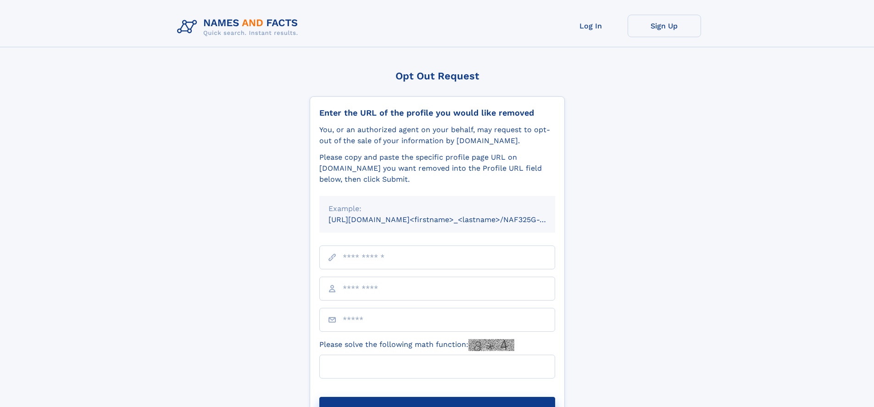 This screenshot has width=874, height=407. Describe the element at coordinates (437, 135) in the screenshot. I see `div: You, or an authorized agent on your behalf, may request to opt-out of the sale of your informatio...` at that location.